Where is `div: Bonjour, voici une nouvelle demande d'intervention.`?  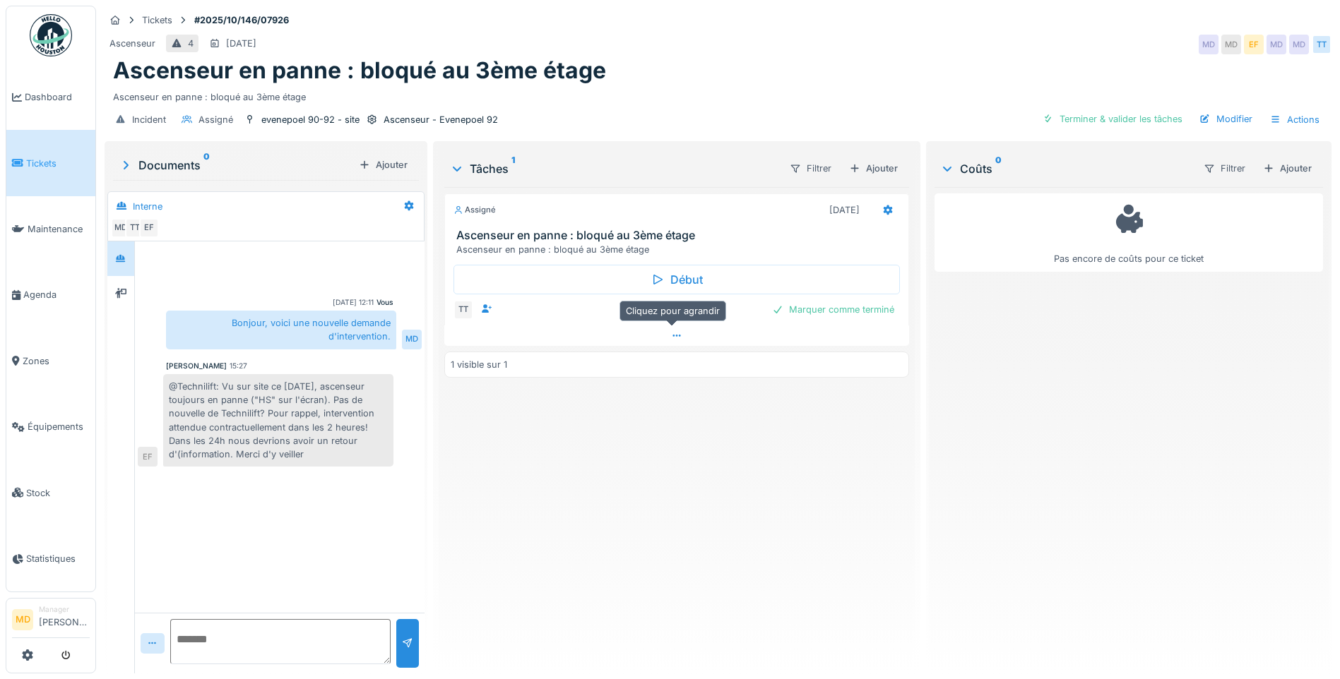
div: Bonjour, voici une nouvelle demande d'intervention. is located at coordinates (281, 330).